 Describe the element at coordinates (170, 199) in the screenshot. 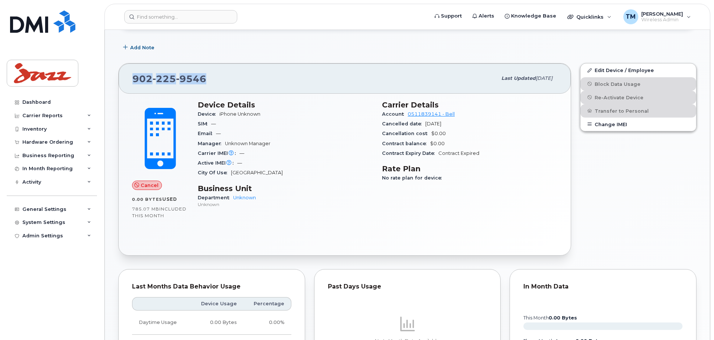

I see `span: used` at that location.